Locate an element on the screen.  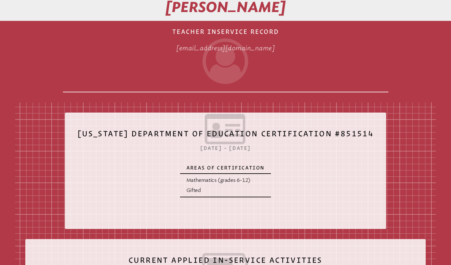
p: Gifted is located at coordinates (225, 191).